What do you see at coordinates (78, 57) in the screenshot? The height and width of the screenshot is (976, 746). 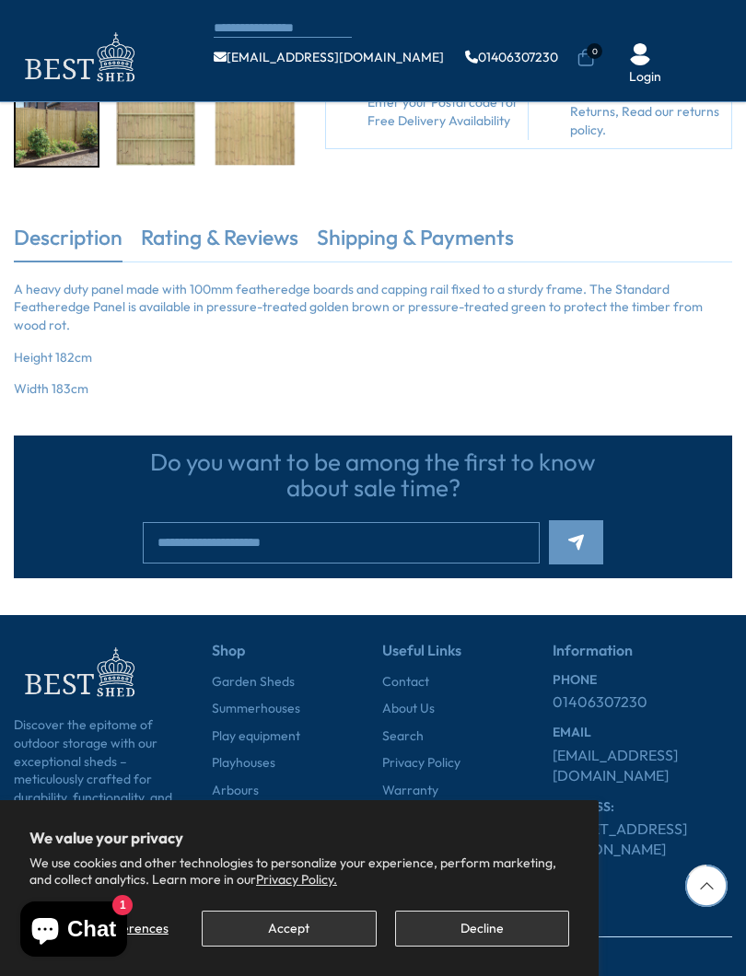 I see `img: logo` at bounding box center [78, 57].